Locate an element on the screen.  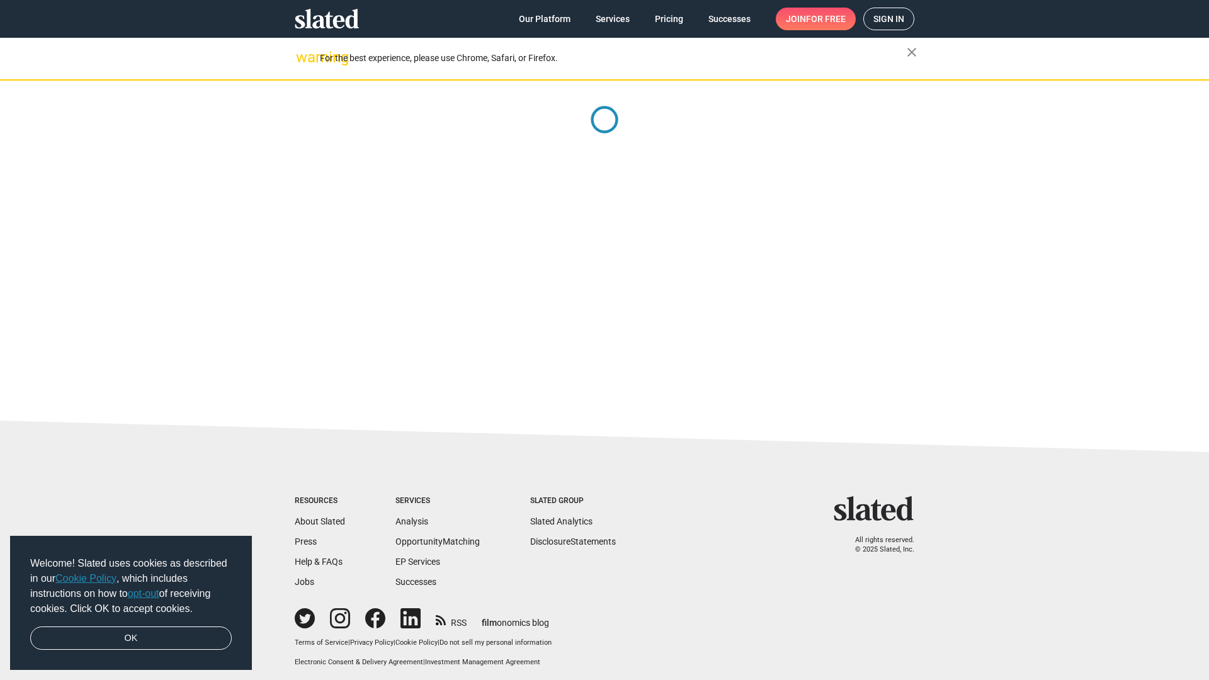
div: Services is located at coordinates (438, 501).